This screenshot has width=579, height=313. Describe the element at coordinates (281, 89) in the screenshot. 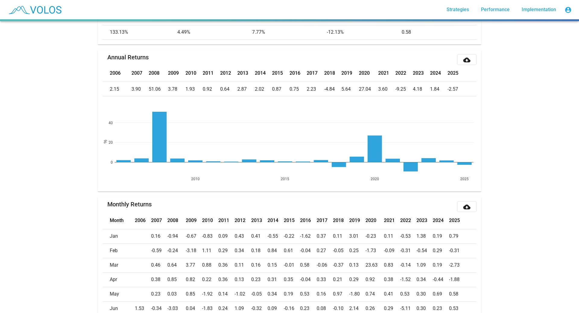

I see `td: 0.87` at that location.